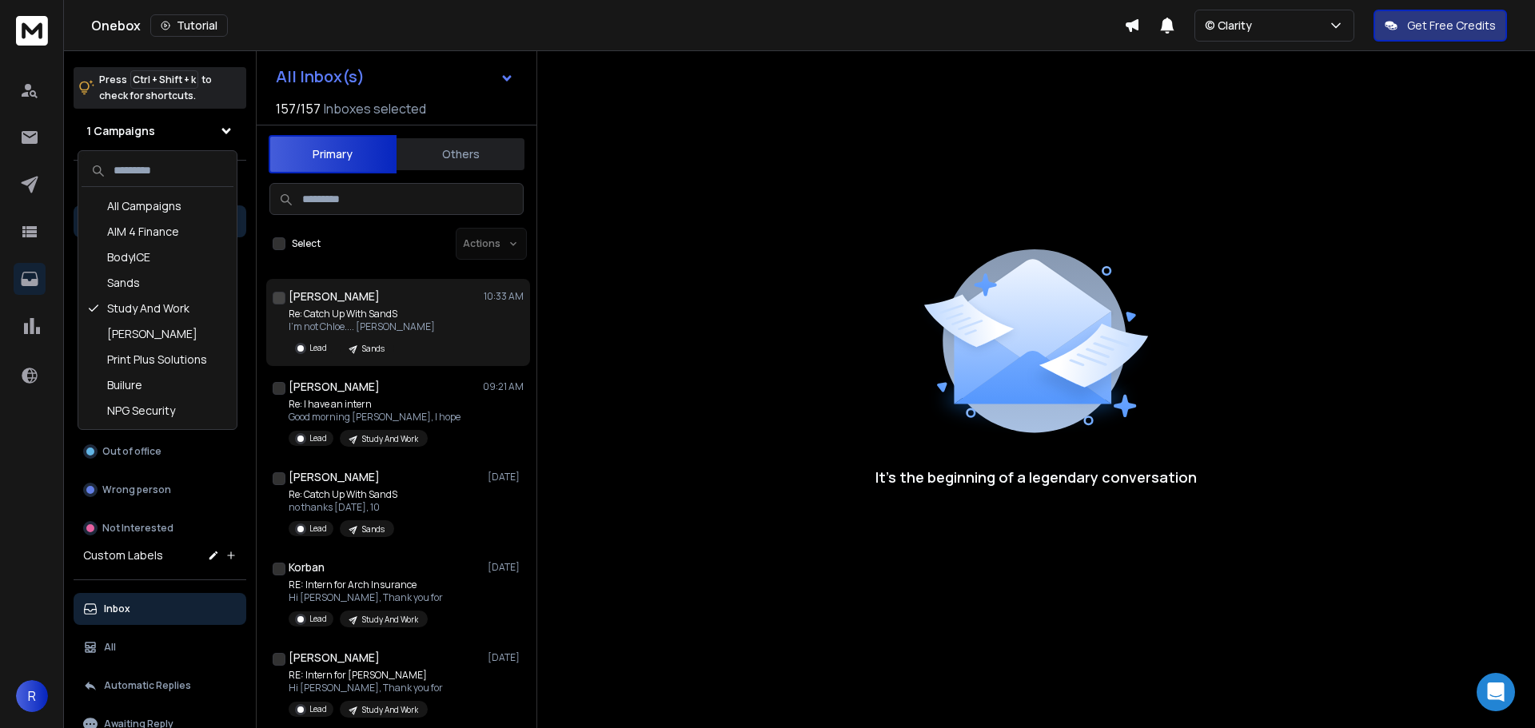 This screenshot has height=728, width=1535. I want to click on div: Print Plus Solutions, so click(157, 360).